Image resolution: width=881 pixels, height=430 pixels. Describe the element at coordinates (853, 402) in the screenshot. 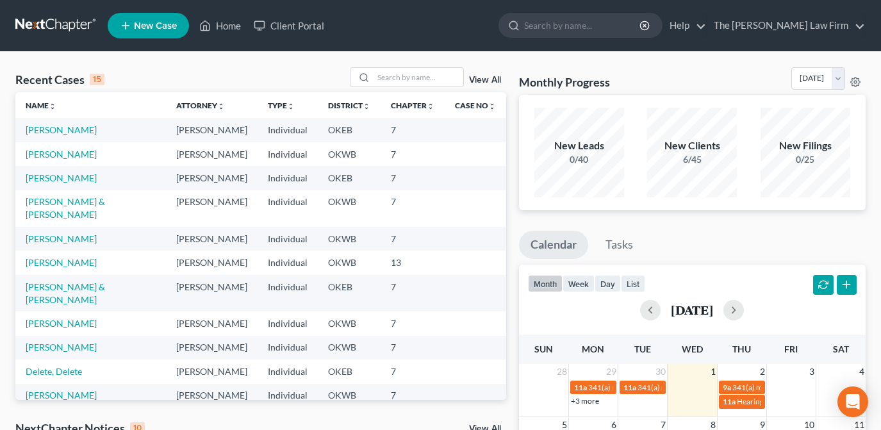

I see `div: Open Intercom Messenger` at that location.